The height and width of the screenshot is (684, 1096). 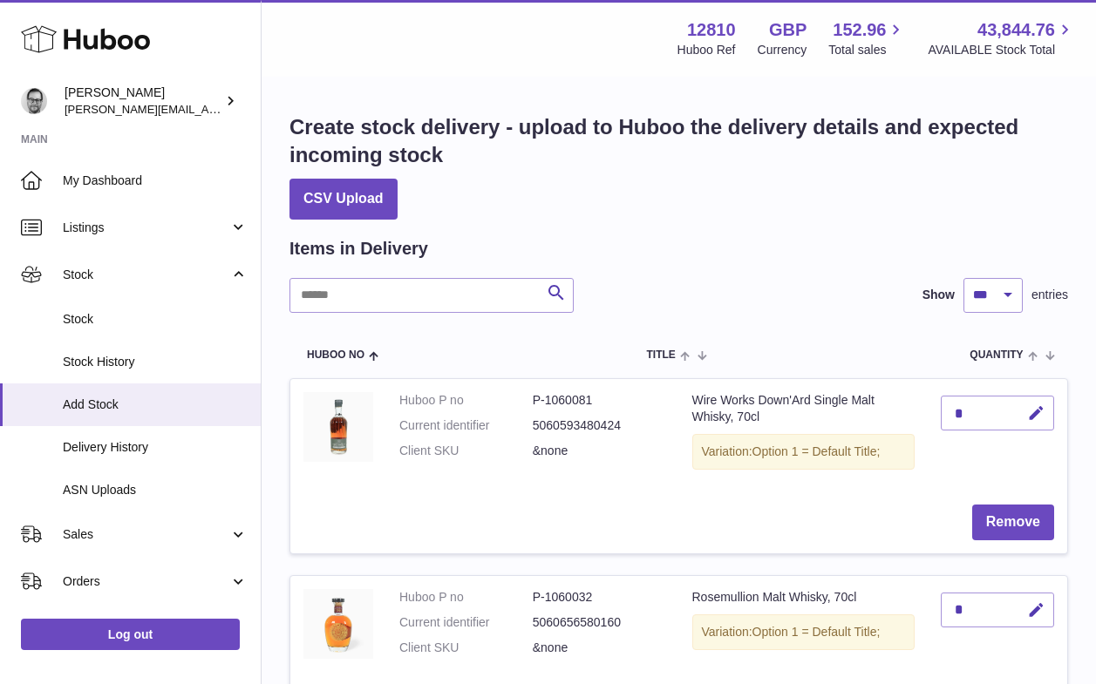 What do you see at coordinates (599, 622) in the screenshot?
I see `dd: 5060656580160` at bounding box center [599, 622].